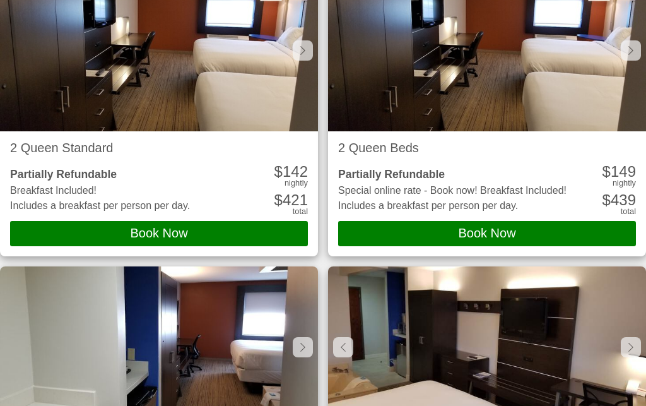  I want to click on h2: 2 Queen Standard, so click(159, 148).